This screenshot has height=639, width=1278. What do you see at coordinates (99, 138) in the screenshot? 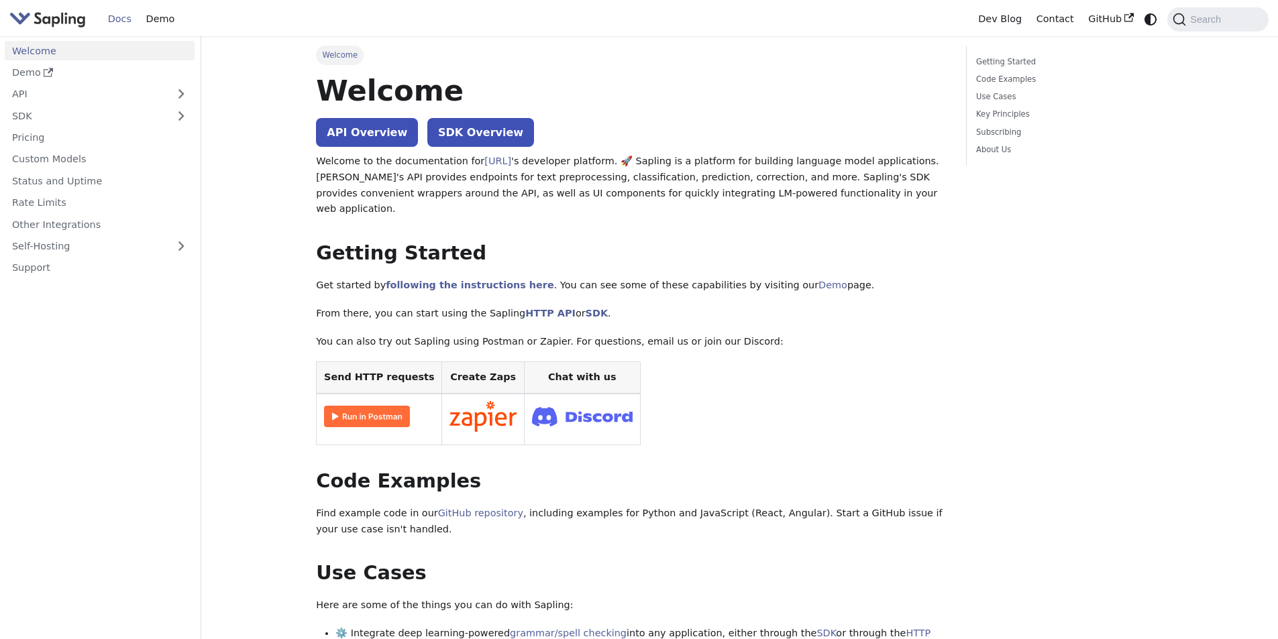
I see `a: Pricing` at bounding box center [99, 138].